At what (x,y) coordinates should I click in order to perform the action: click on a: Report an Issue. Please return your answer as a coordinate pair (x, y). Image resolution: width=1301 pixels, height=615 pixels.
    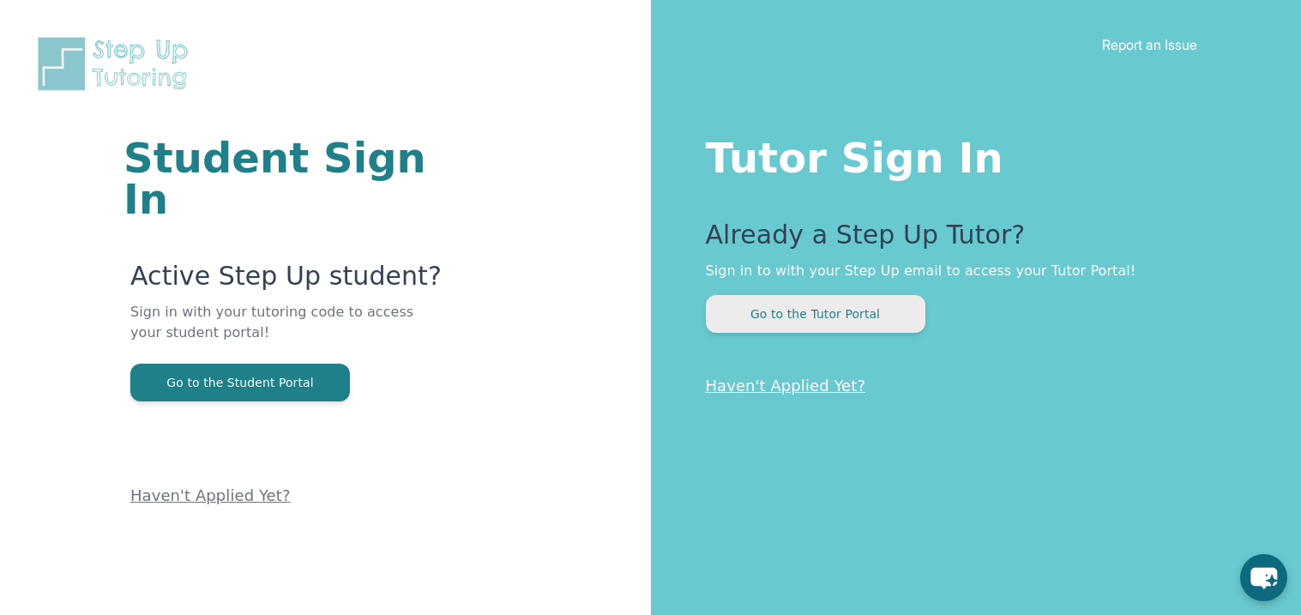
    Looking at the image, I should click on (1149, 45).